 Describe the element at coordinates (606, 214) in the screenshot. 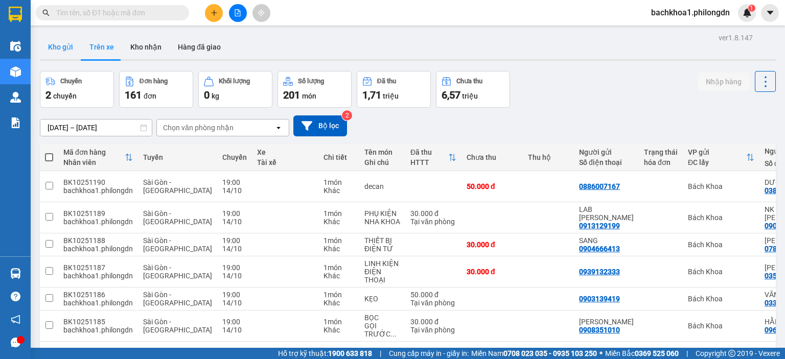

I see `div: LAB NGUYỄN LONG` at that location.